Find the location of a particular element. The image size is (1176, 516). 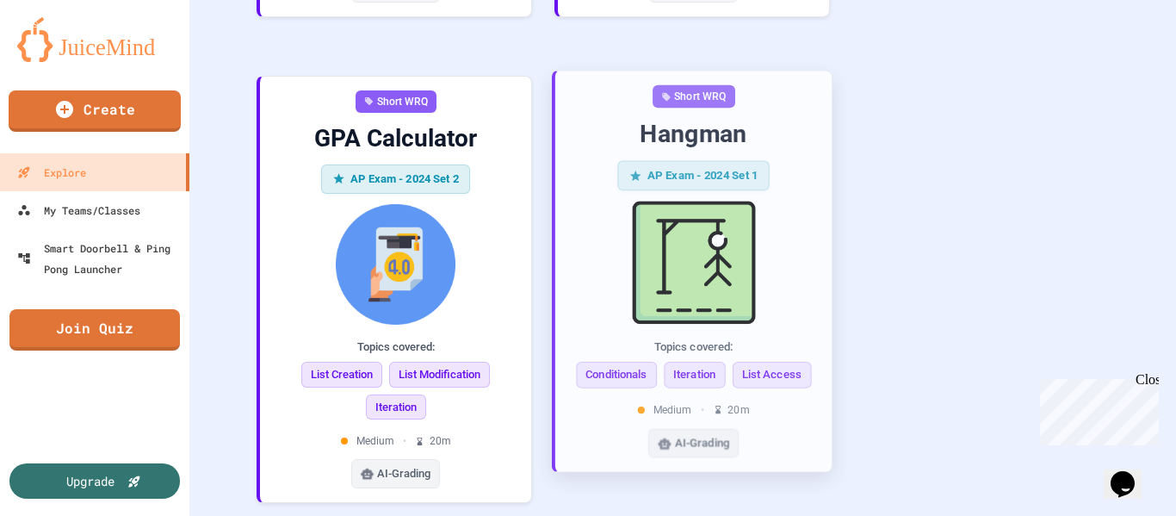

span: List Creation is located at coordinates (342, 374).